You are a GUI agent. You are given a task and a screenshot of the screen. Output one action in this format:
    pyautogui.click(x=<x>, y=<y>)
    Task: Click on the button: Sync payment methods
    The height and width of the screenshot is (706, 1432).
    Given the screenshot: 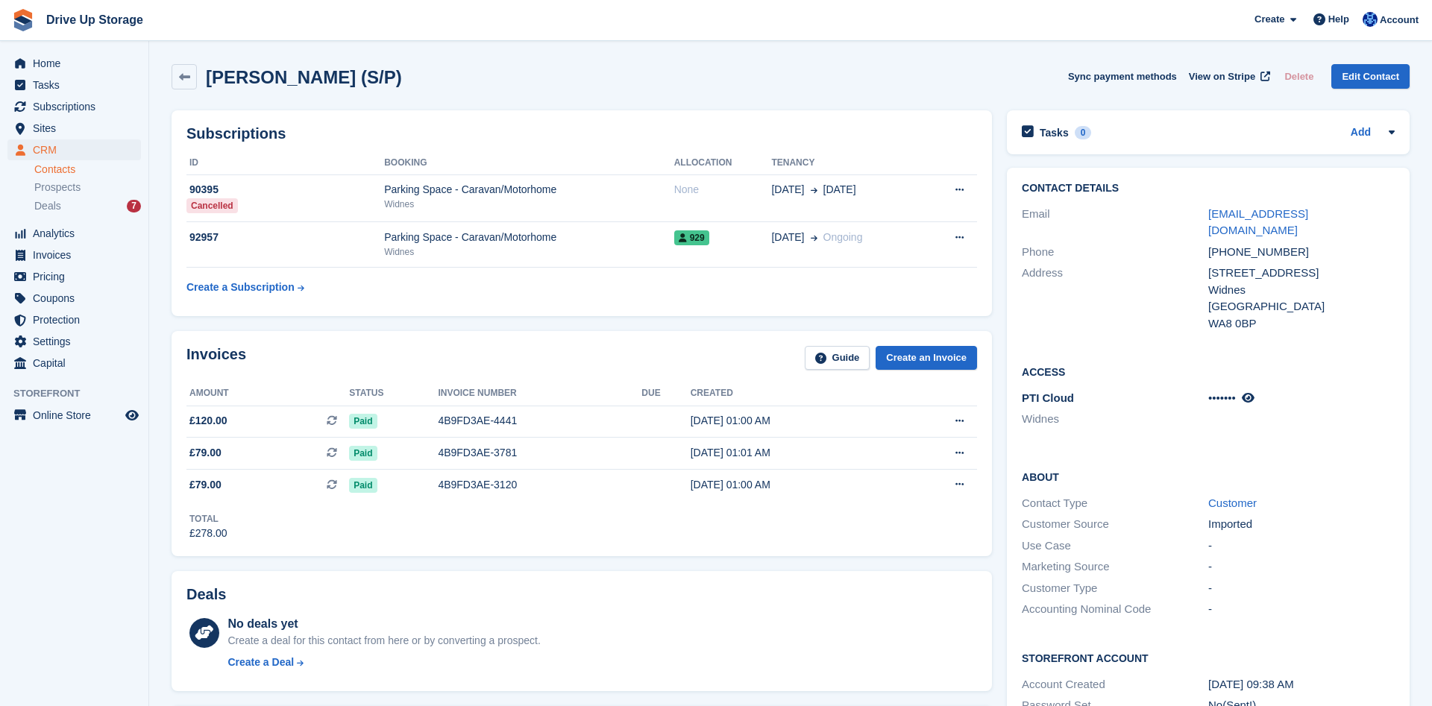 What is the action you would take?
    pyautogui.click(x=1123, y=76)
    